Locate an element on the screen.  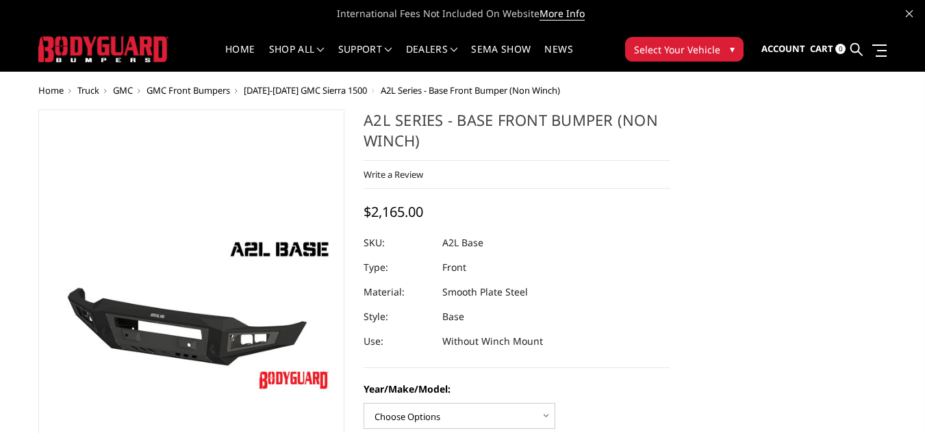
span: Account is located at coordinates (783, 49).